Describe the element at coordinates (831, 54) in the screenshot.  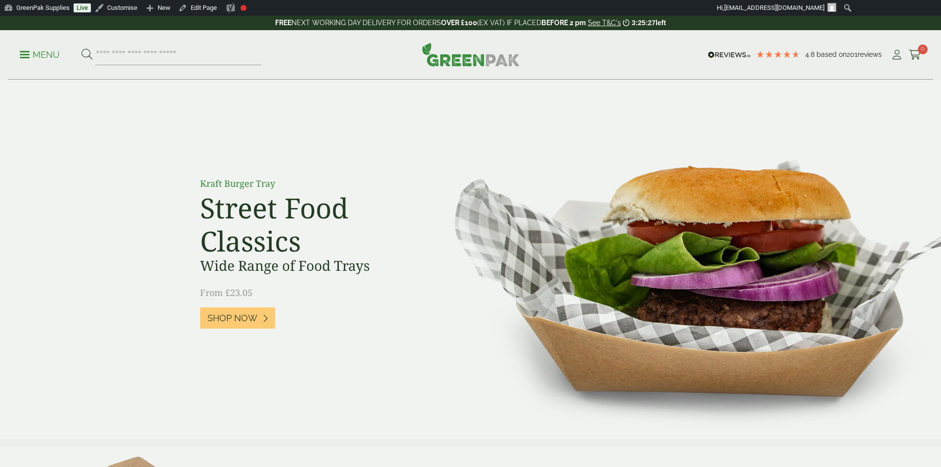
I see `span: Based on` at that location.